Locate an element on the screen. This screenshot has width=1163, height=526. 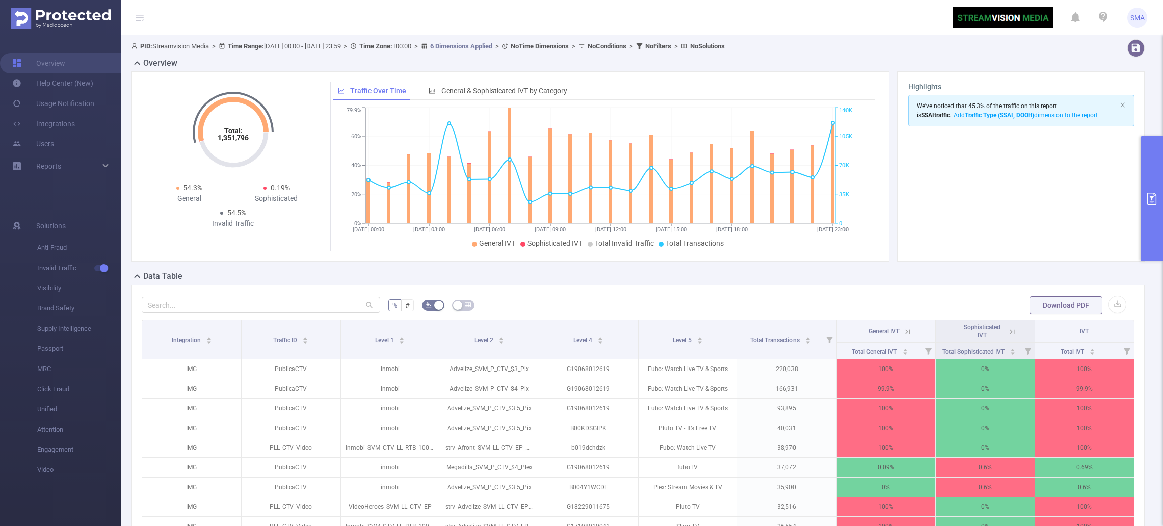
p: 93,895 is located at coordinates (787, 408).